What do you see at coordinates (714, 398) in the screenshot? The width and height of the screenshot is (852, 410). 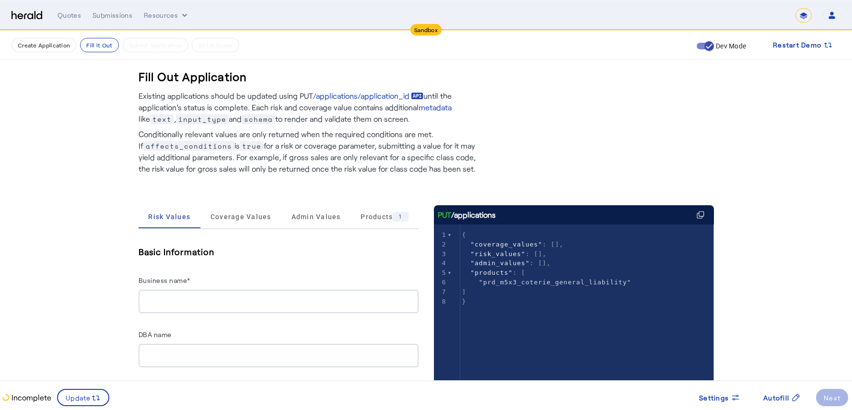 I see `span: Settings` at bounding box center [714, 398].